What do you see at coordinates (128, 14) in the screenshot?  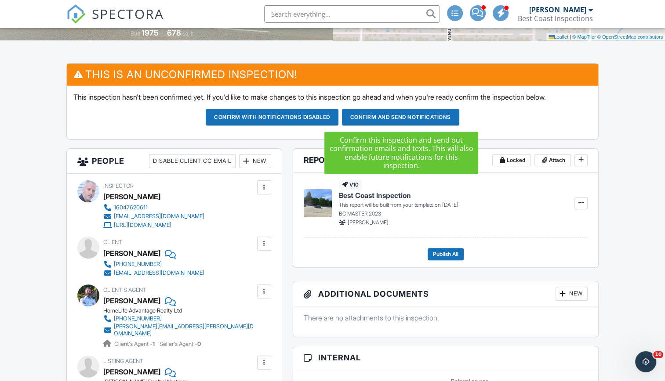 I see `span: SPECTORA` at bounding box center [128, 14].